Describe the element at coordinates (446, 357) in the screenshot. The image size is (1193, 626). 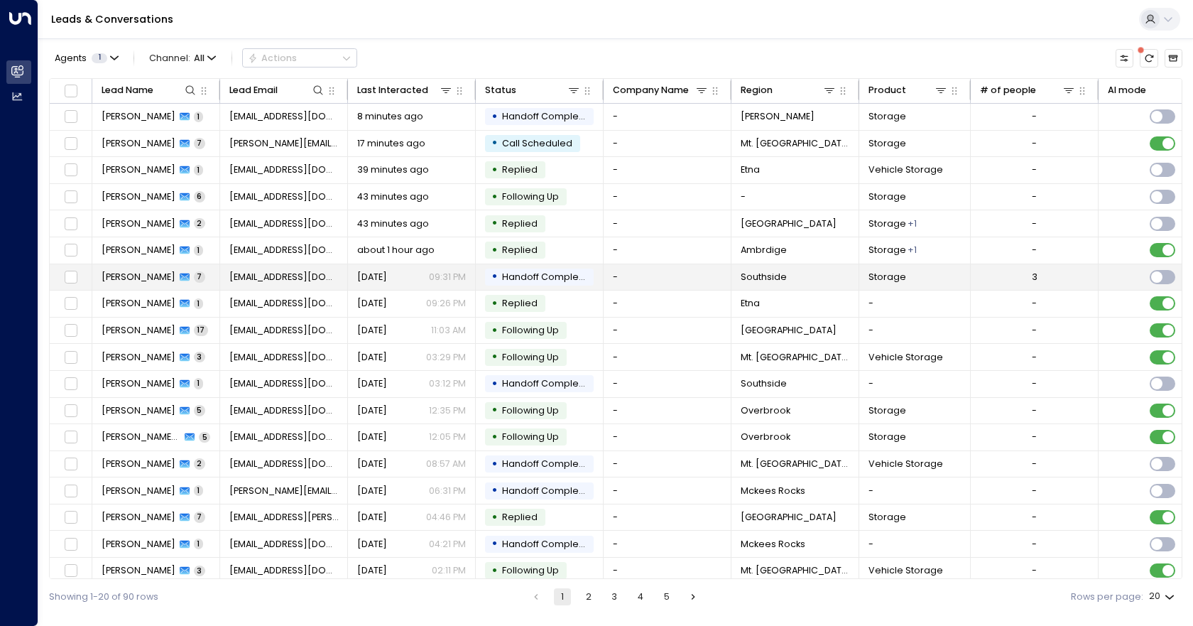
I see `p: 03:29 PM` at that location.